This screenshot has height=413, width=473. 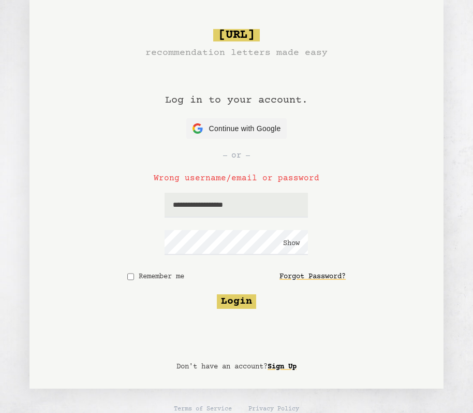 I want to click on p: Don't have an account?, so click(x=237, y=366).